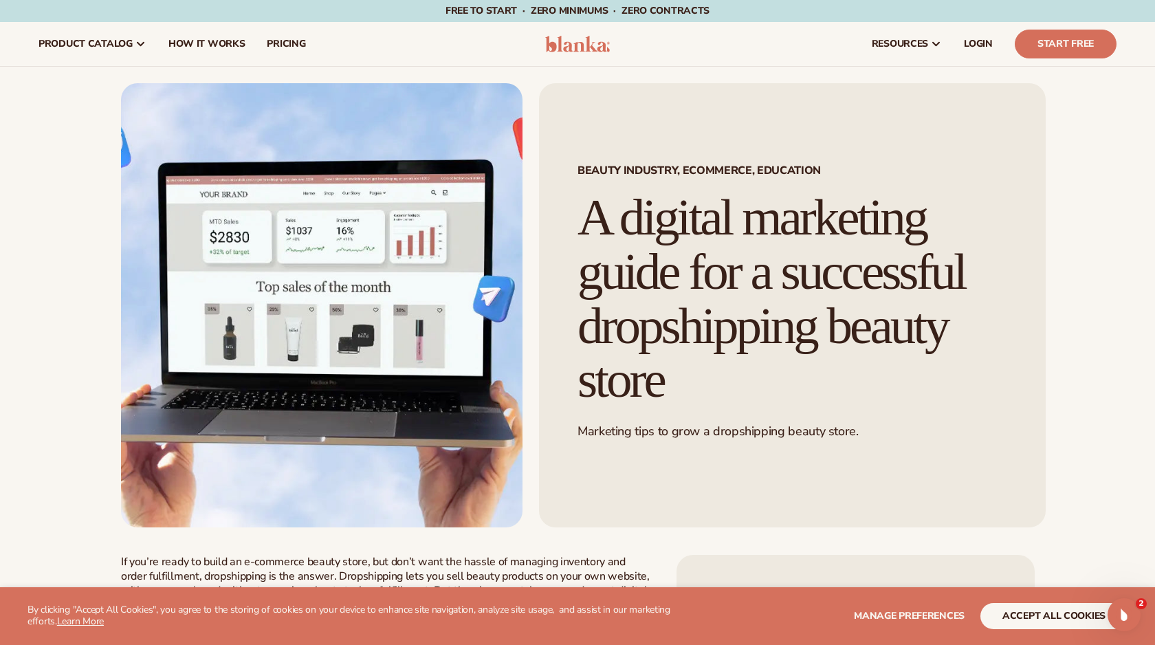 The height and width of the screenshot is (645, 1155). What do you see at coordinates (322, 305) in the screenshot?
I see `img: Laptop in the sky with skincare store` at bounding box center [322, 305].